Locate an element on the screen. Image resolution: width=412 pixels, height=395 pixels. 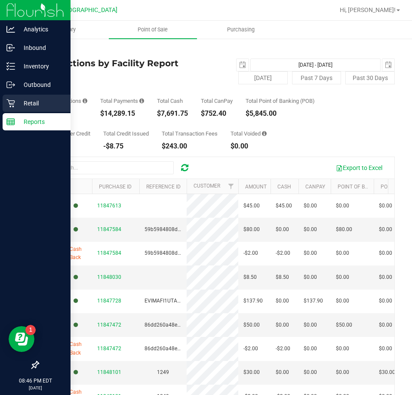
a: Filter is located at coordinates (231, 186).